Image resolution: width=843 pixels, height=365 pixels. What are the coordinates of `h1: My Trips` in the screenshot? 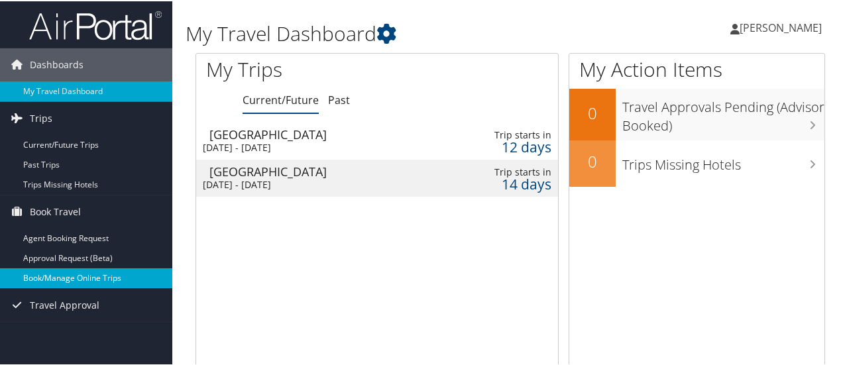 It's located at (302, 68).